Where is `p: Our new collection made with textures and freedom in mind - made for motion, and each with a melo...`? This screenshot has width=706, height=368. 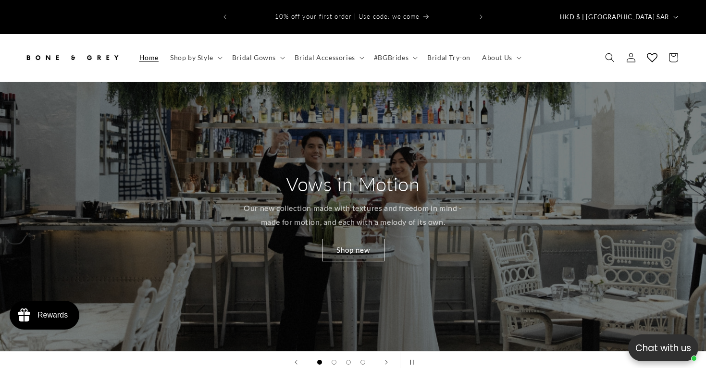
p: Our new collection made with textures and freedom in mind - made for motion, and each with a melo... is located at coordinates (353, 215).